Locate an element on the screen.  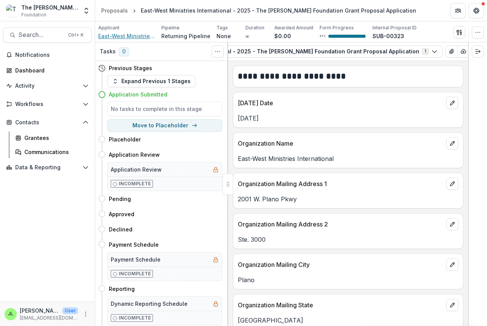
h4: Payment Schedule is located at coordinates (134, 244).